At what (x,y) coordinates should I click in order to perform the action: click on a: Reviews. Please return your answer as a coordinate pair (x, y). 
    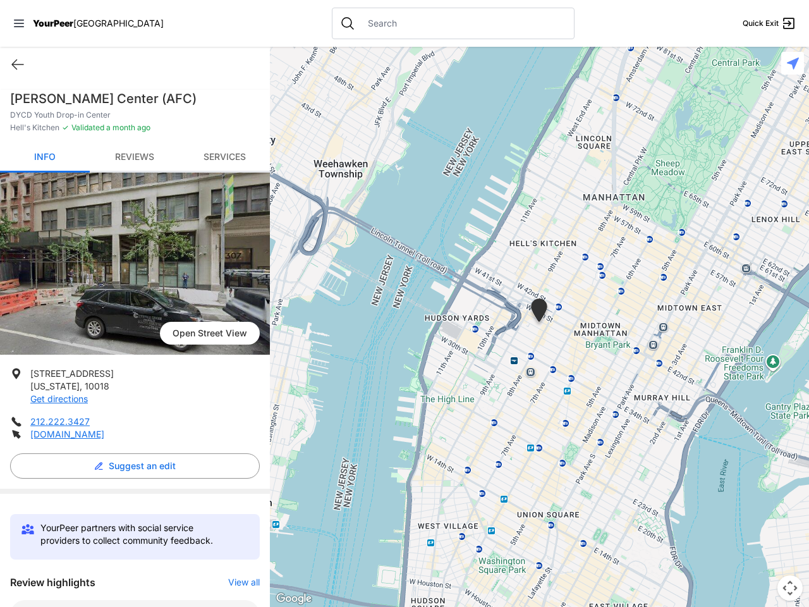
    Looking at the image, I should click on (135, 157).